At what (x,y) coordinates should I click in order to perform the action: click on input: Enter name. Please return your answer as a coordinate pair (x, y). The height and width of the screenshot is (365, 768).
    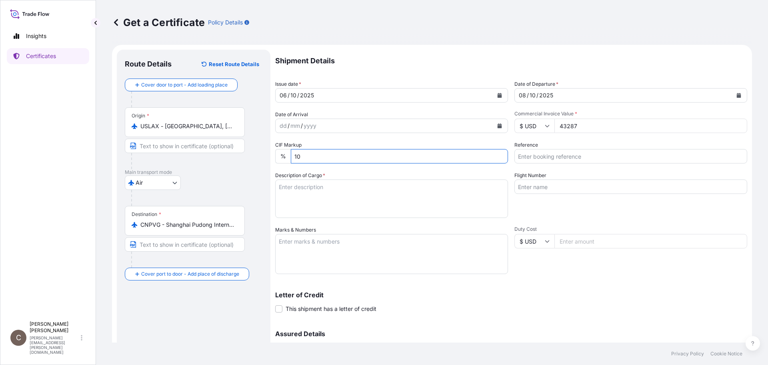
    Looking at the image, I should click on (631, 187).